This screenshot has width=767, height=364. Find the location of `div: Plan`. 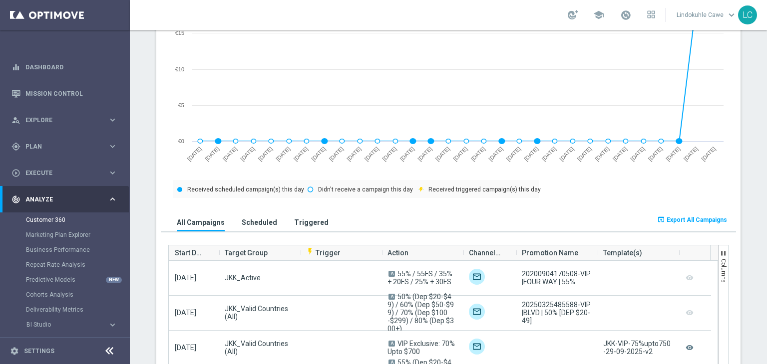

div: Plan is located at coordinates (59, 147).